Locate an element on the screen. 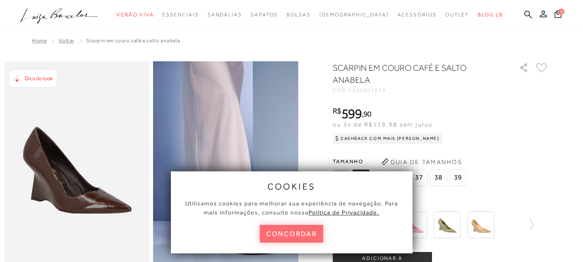 This screenshot has width=583, height=262. a: Política de Privacidade. is located at coordinates (344, 212).